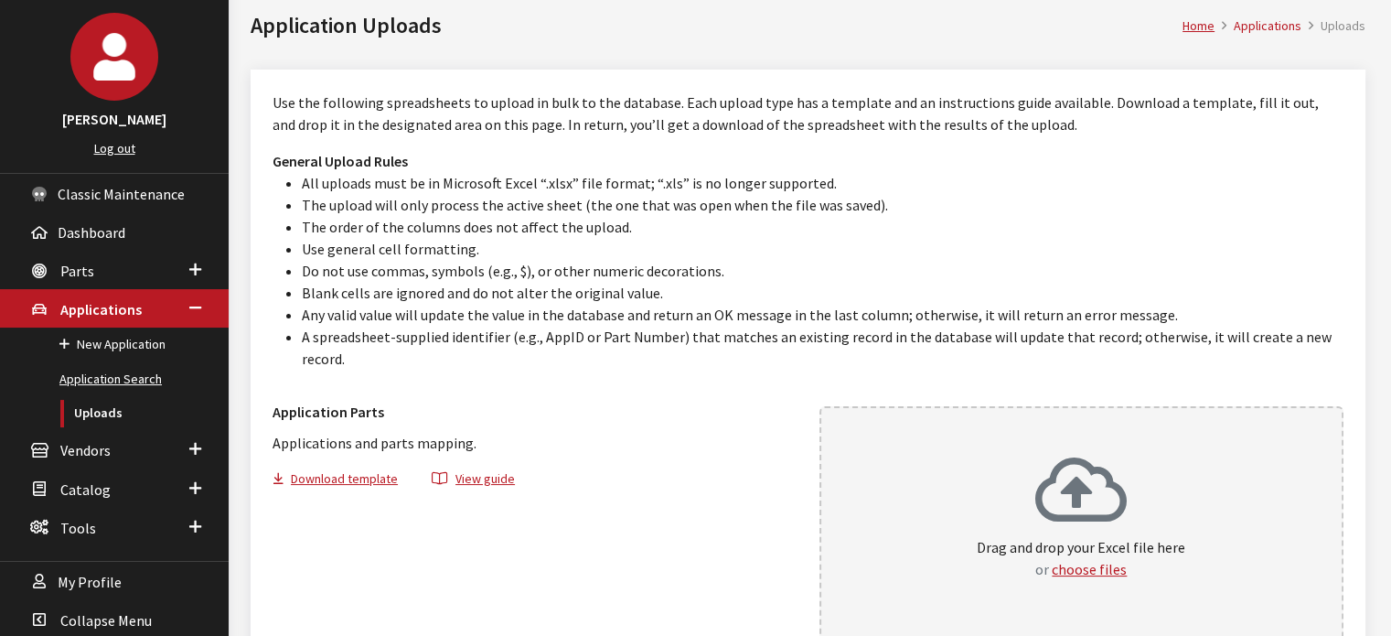 This screenshot has height=636, width=1391. Describe the element at coordinates (101, 309) in the screenshot. I see `span: Applications` at that location.